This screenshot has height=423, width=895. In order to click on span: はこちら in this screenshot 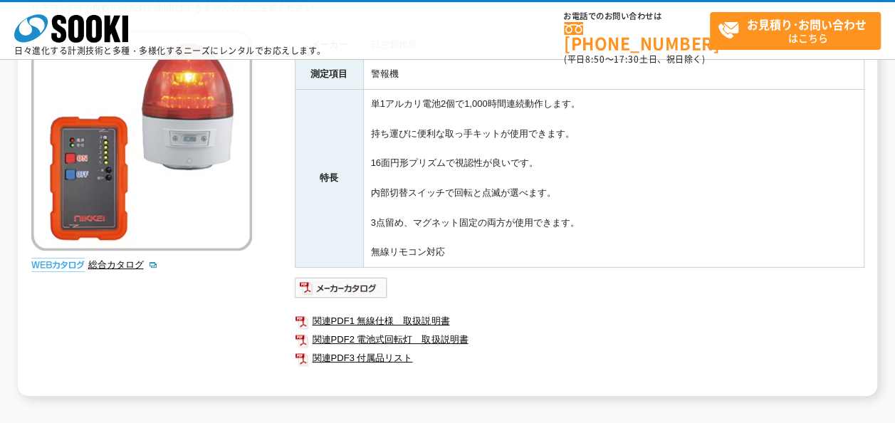, I will do `click(799, 31)`.